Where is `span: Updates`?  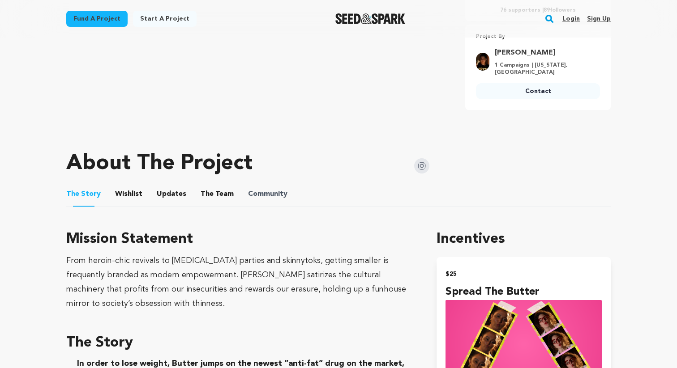
span: Updates is located at coordinates (171, 194).